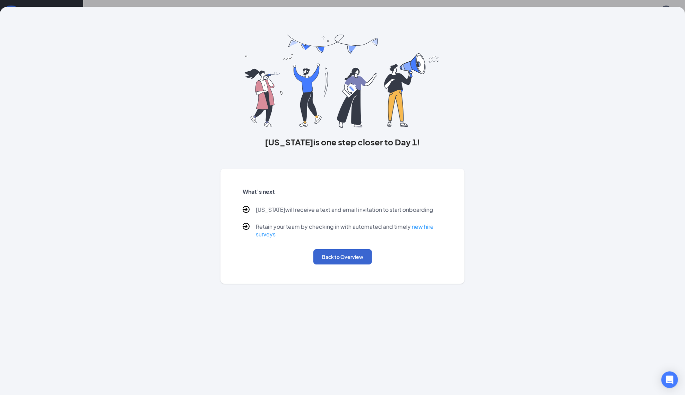  What do you see at coordinates (345, 231) in the screenshot?
I see `a: new hire surveys` at bounding box center [345, 231].